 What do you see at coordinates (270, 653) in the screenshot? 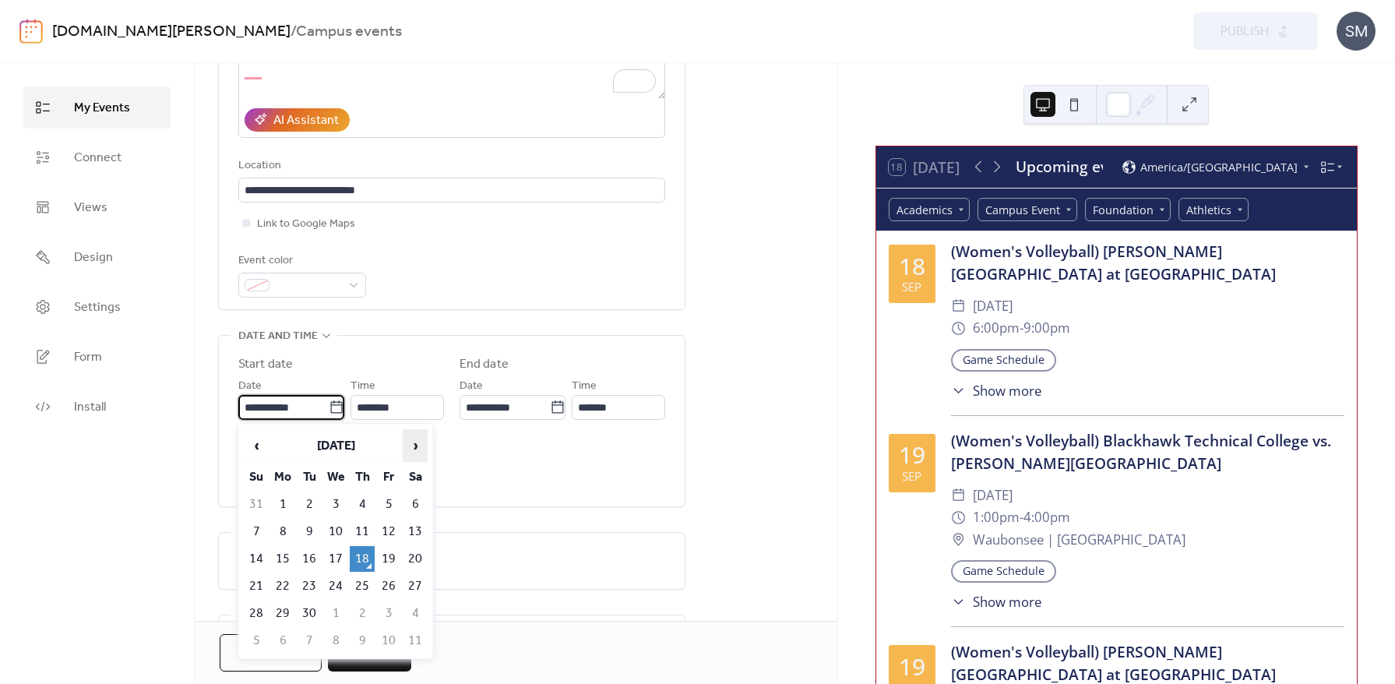
I see `button: Cancel` at bounding box center [270, 653].